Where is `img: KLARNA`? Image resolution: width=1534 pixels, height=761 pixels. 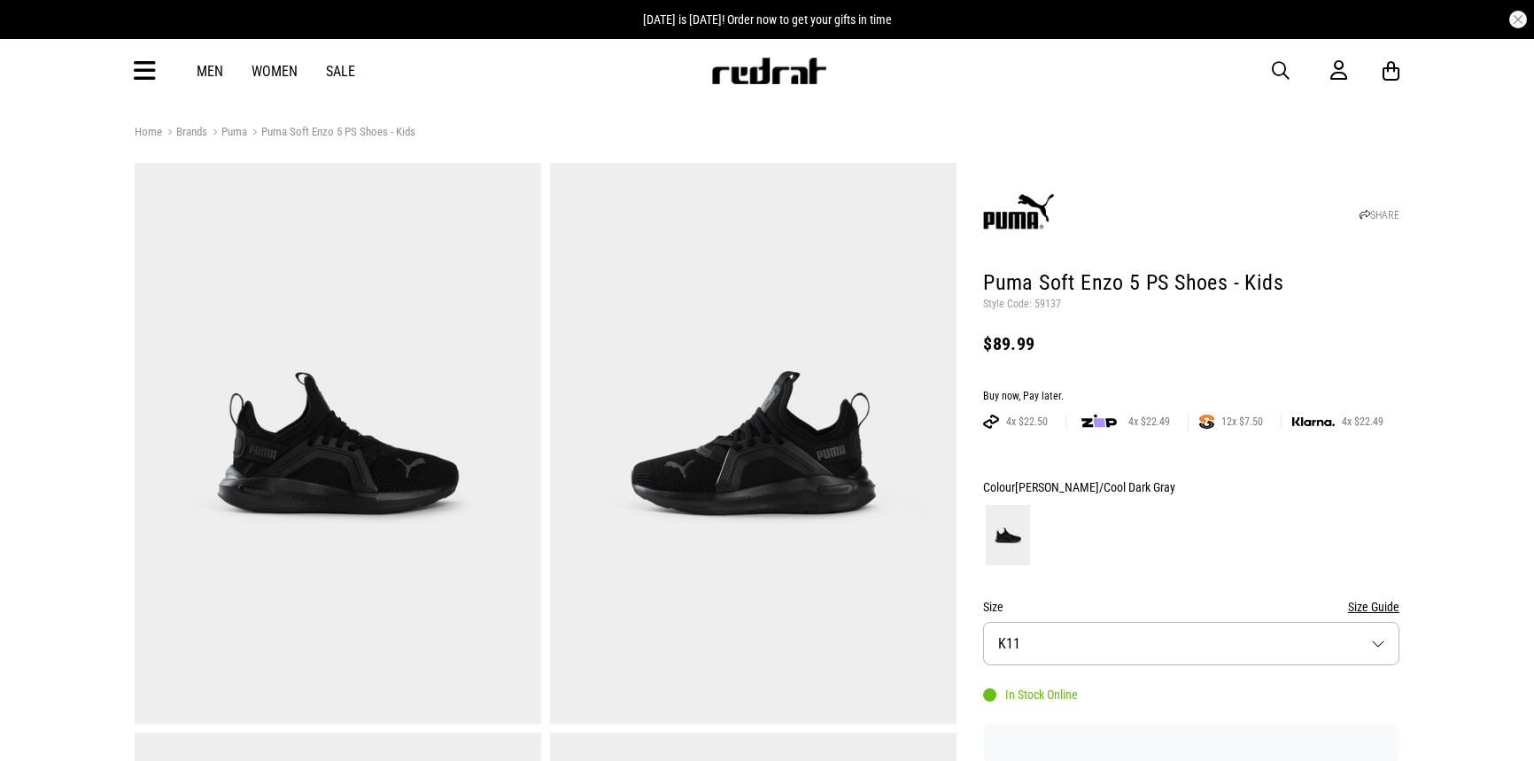 img: KLARNA is located at coordinates (1313, 422).